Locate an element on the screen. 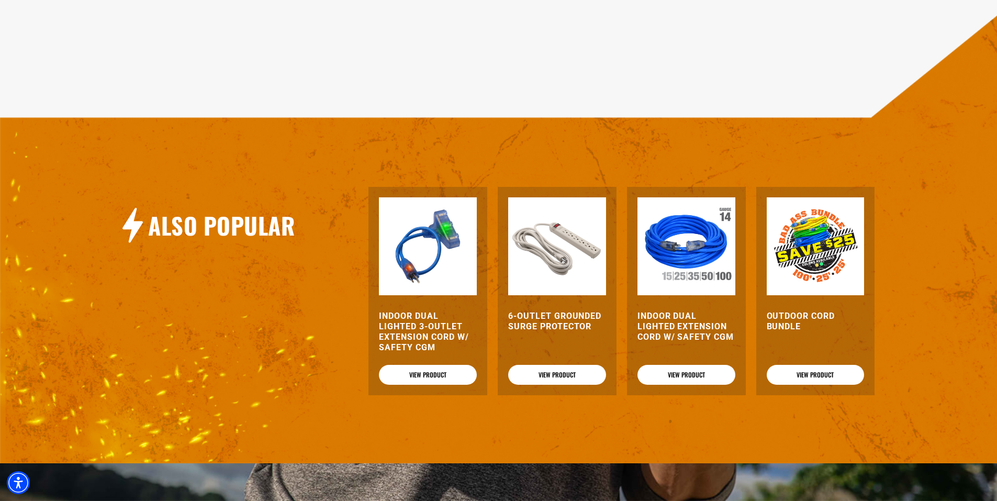 This screenshot has width=997, height=501. div: Accessibility Menu is located at coordinates (18, 483).